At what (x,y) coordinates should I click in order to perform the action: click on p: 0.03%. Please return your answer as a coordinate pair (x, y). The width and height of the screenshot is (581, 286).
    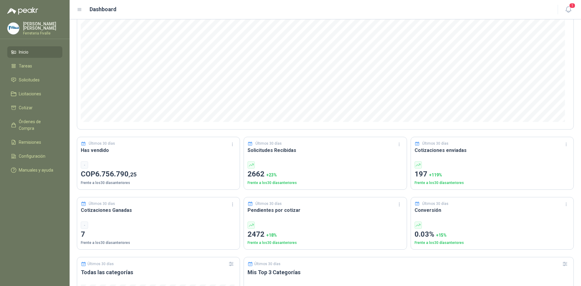
    Looking at the image, I should click on (492, 235).